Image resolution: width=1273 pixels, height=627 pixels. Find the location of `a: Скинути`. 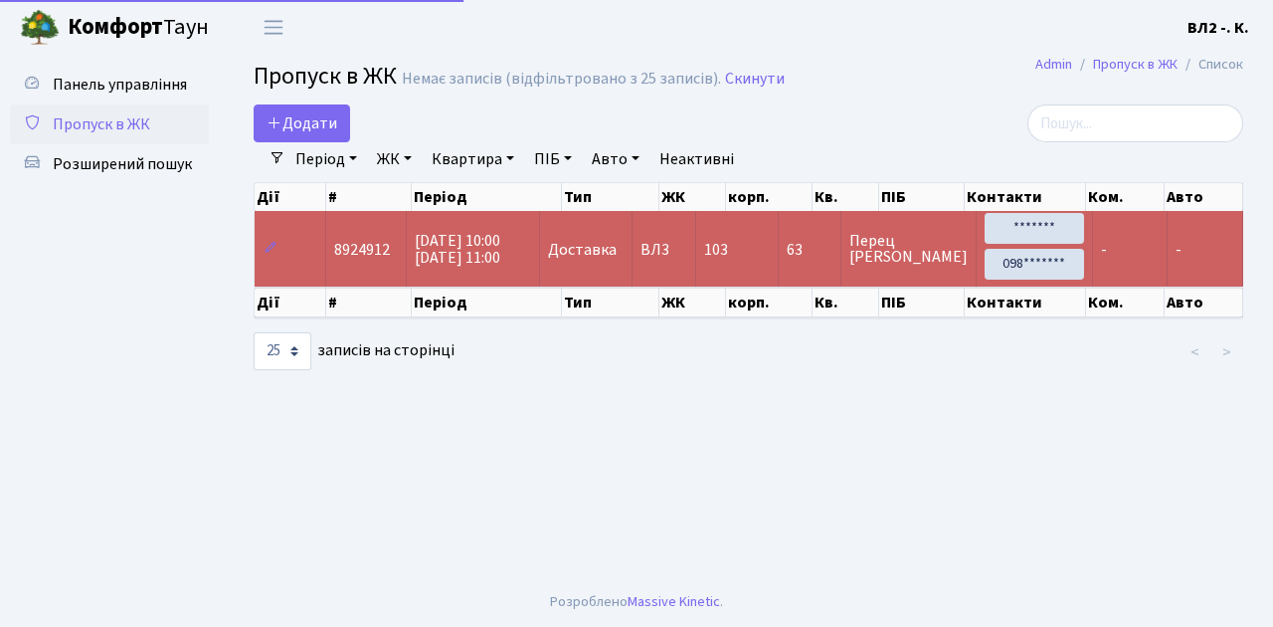

a: Скинути is located at coordinates (755, 79).